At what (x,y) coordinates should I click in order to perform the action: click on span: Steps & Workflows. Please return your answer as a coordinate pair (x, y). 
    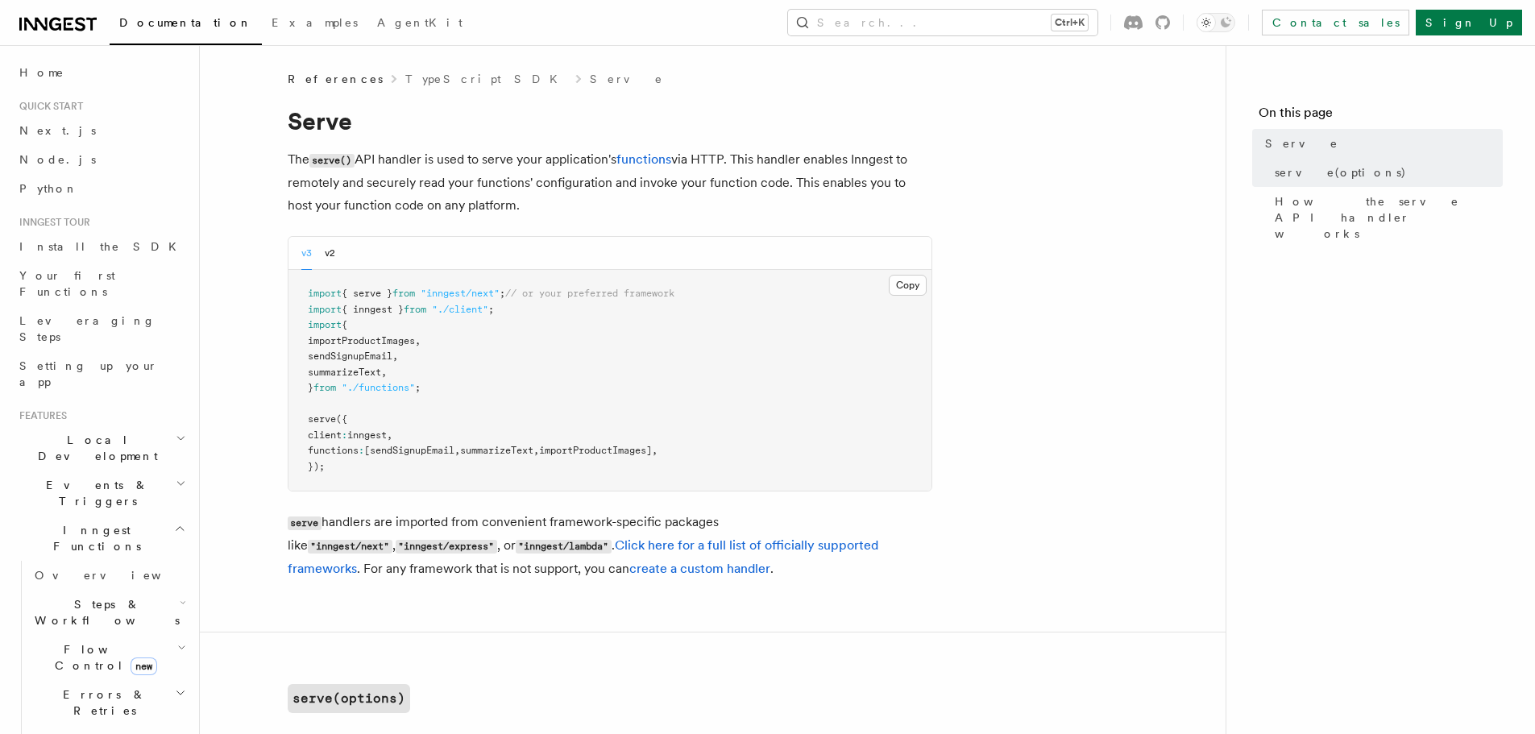
    Looking at the image, I should click on (104, 612).